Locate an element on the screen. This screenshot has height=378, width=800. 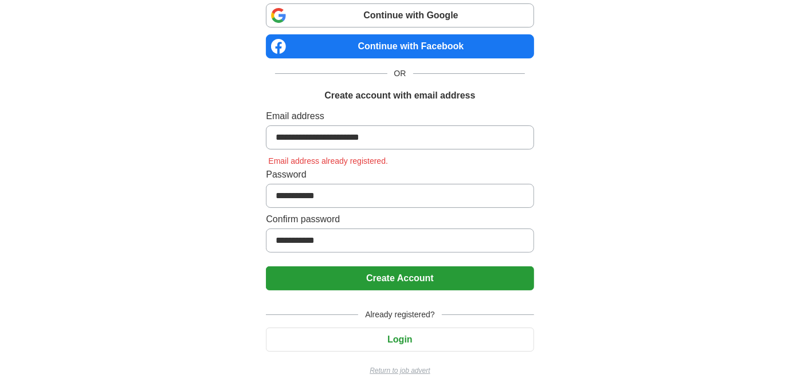
a: Continue with Google is located at coordinates (399, 15).